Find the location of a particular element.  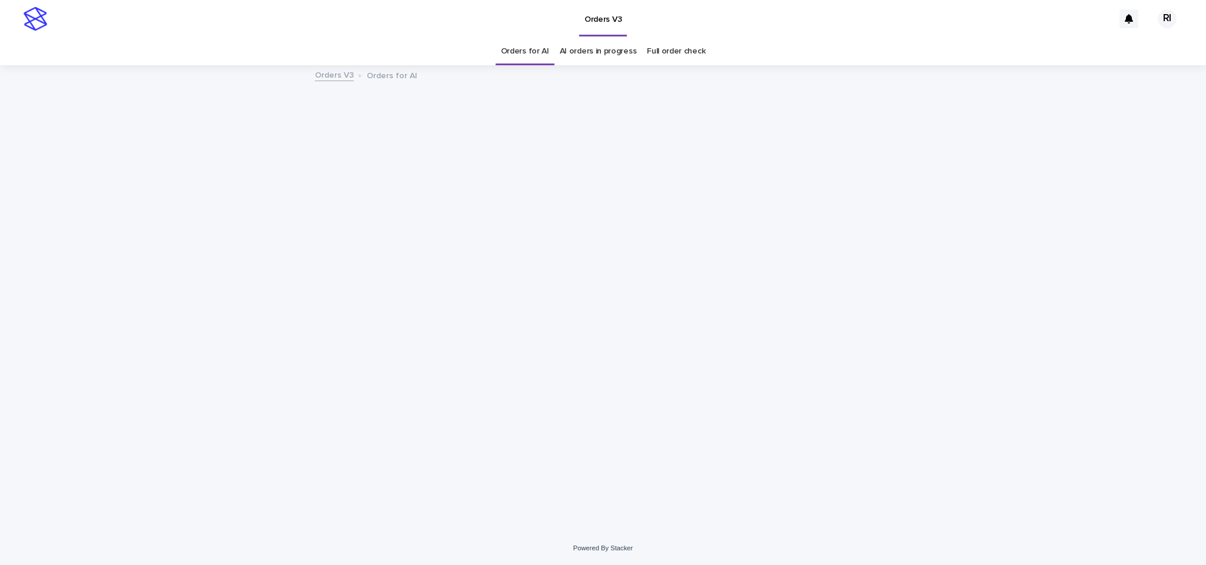

div: RI is located at coordinates (1167, 19).